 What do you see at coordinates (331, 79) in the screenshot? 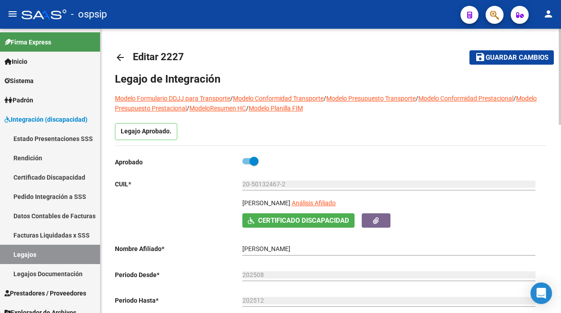
I see `h1: Legajo de Integración` at bounding box center [331, 79].